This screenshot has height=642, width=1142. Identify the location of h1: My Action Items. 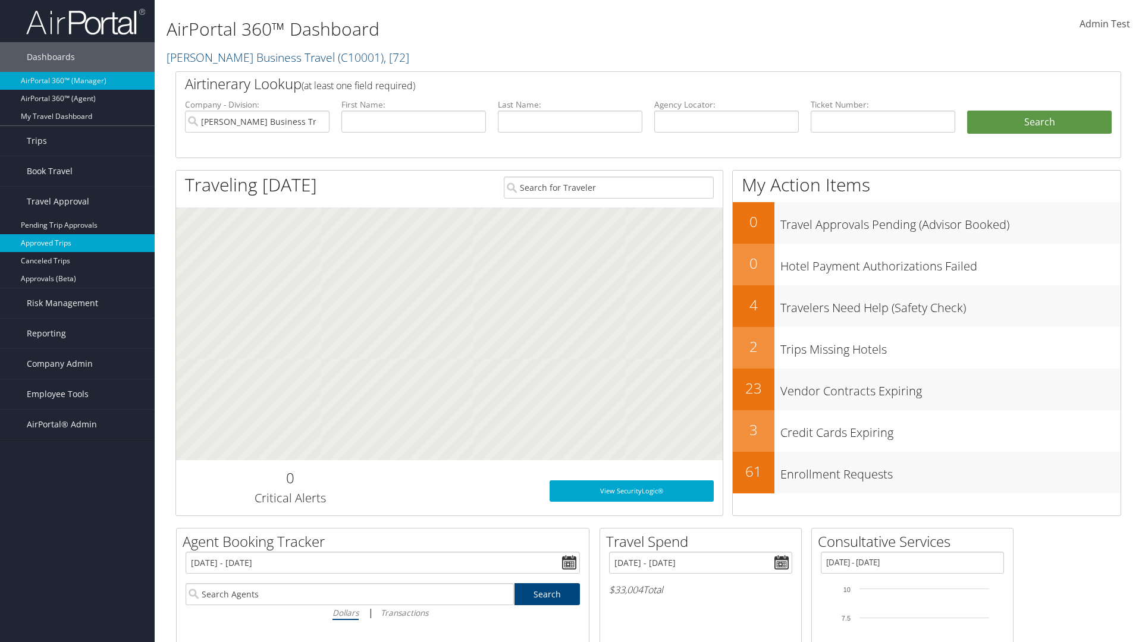
(926, 185).